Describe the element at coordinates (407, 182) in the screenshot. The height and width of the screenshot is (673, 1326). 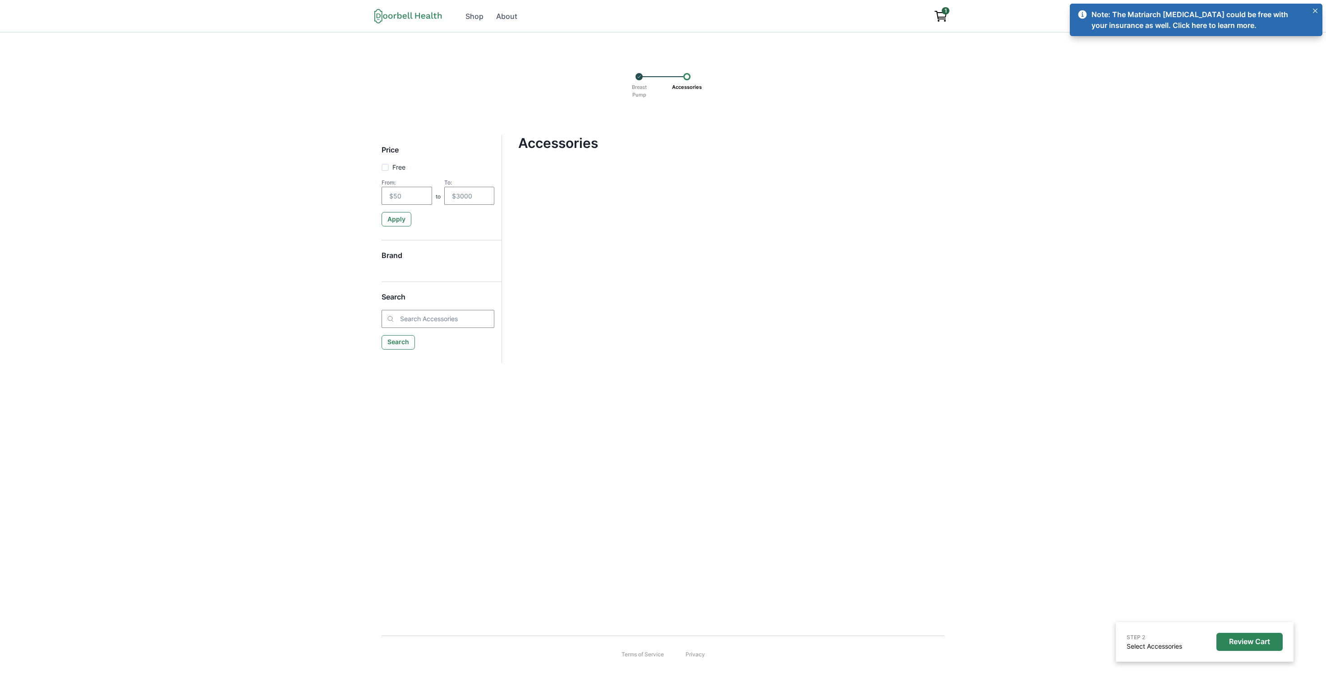
I see `div: From:` at that location.